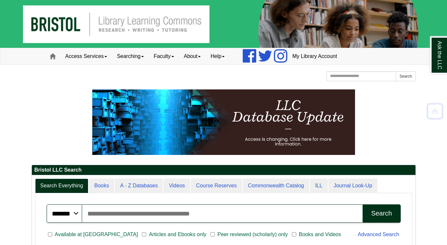  I want to click on input: Articles and Ebooks only, so click(144, 235).